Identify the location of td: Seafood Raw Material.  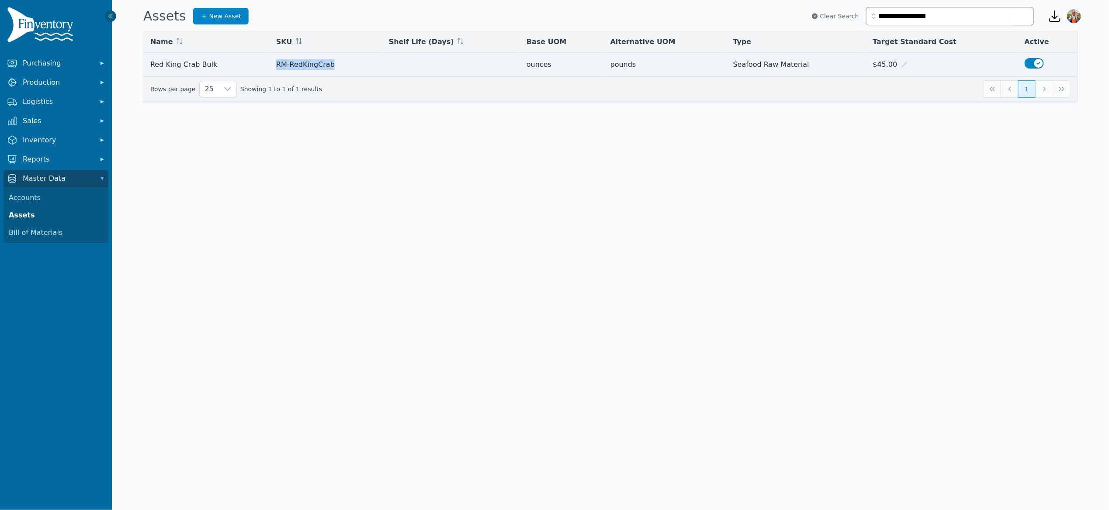
(796, 65).